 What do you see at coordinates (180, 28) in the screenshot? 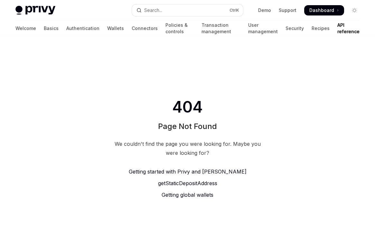
I see `a: Policies & controls` at bounding box center [180, 28].